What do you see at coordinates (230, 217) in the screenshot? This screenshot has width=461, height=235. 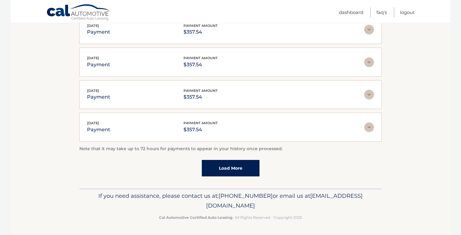 I see `p: - All Rights Reserved - Copyright 2025` at bounding box center [230, 217].